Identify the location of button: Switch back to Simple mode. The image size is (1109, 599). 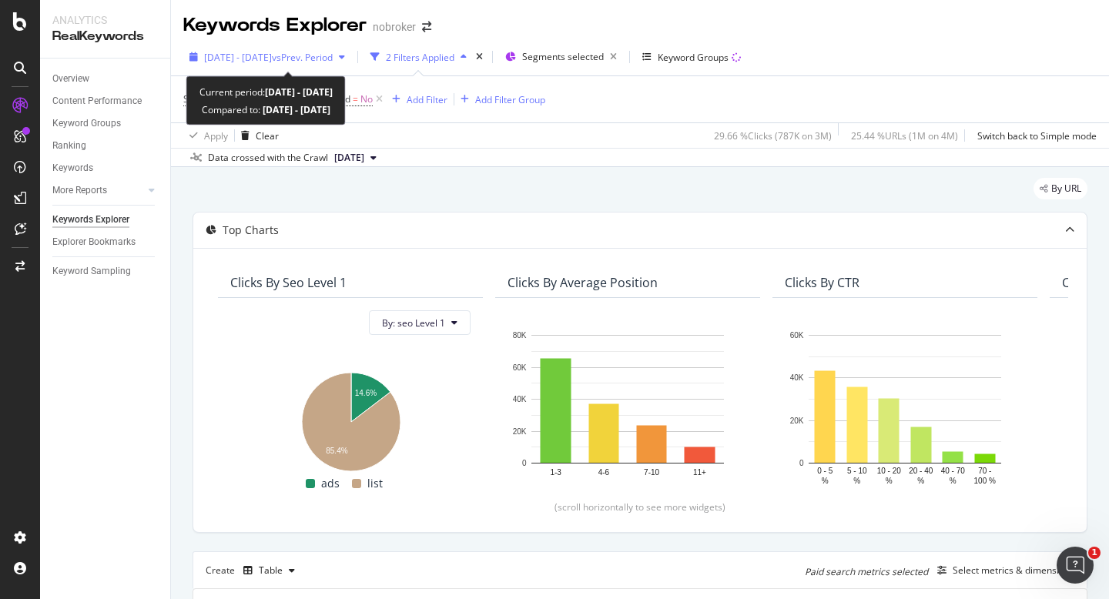
(1034, 136).